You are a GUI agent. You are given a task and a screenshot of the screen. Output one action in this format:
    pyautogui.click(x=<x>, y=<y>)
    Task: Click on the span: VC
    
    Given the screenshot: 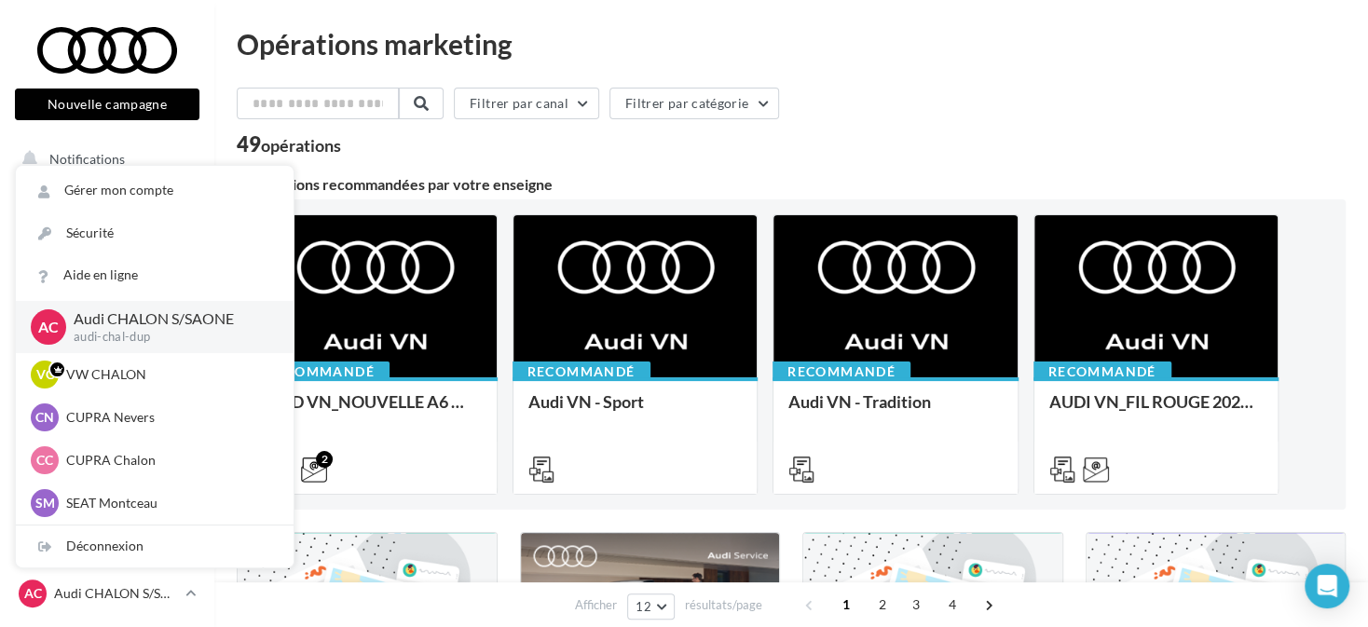 What is the action you would take?
    pyautogui.click(x=45, y=375)
    